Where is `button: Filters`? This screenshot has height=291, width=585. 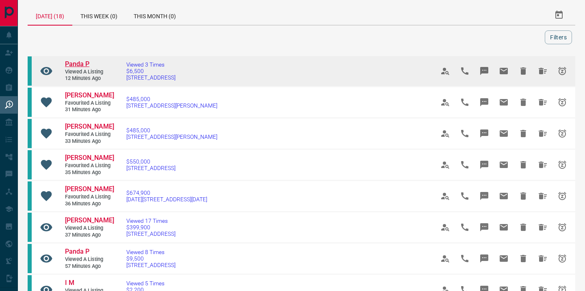
button: Filters is located at coordinates (558, 37).